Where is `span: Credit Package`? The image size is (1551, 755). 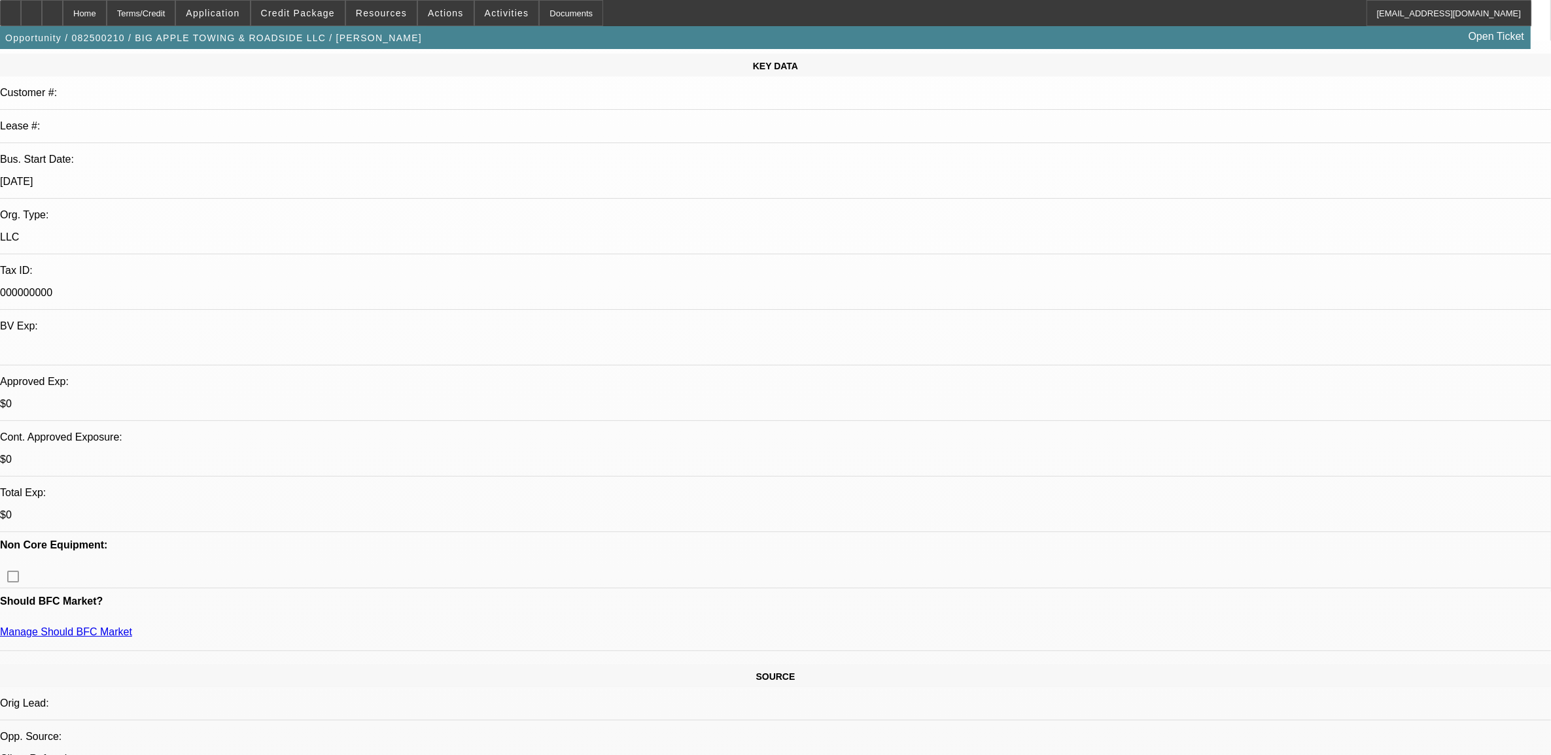 span: Credit Package is located at coordinates (298, 13).